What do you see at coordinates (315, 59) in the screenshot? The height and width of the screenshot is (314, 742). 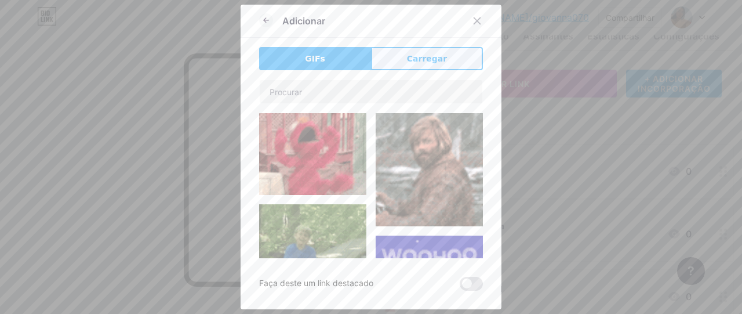 I see `font: GIFs` at bounding box center [315, 59].